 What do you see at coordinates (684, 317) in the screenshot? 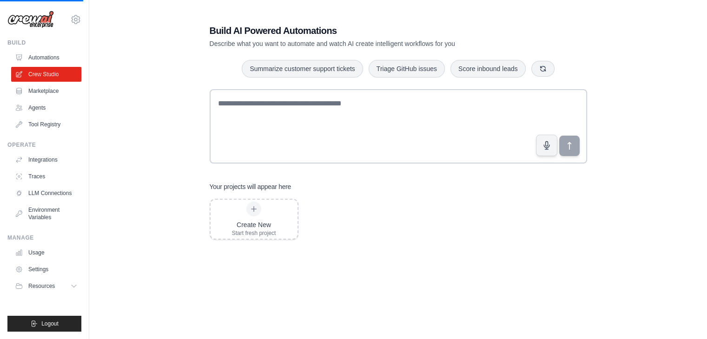
I see `div: Chat Widget` at bounding box center [684, 317].